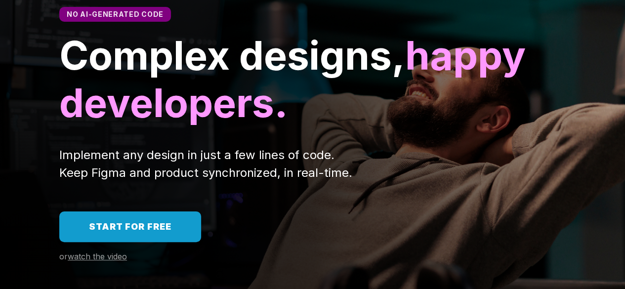 This screenshot has height=289, width=625. I want to click on span: Start for free, so click(130, 226).